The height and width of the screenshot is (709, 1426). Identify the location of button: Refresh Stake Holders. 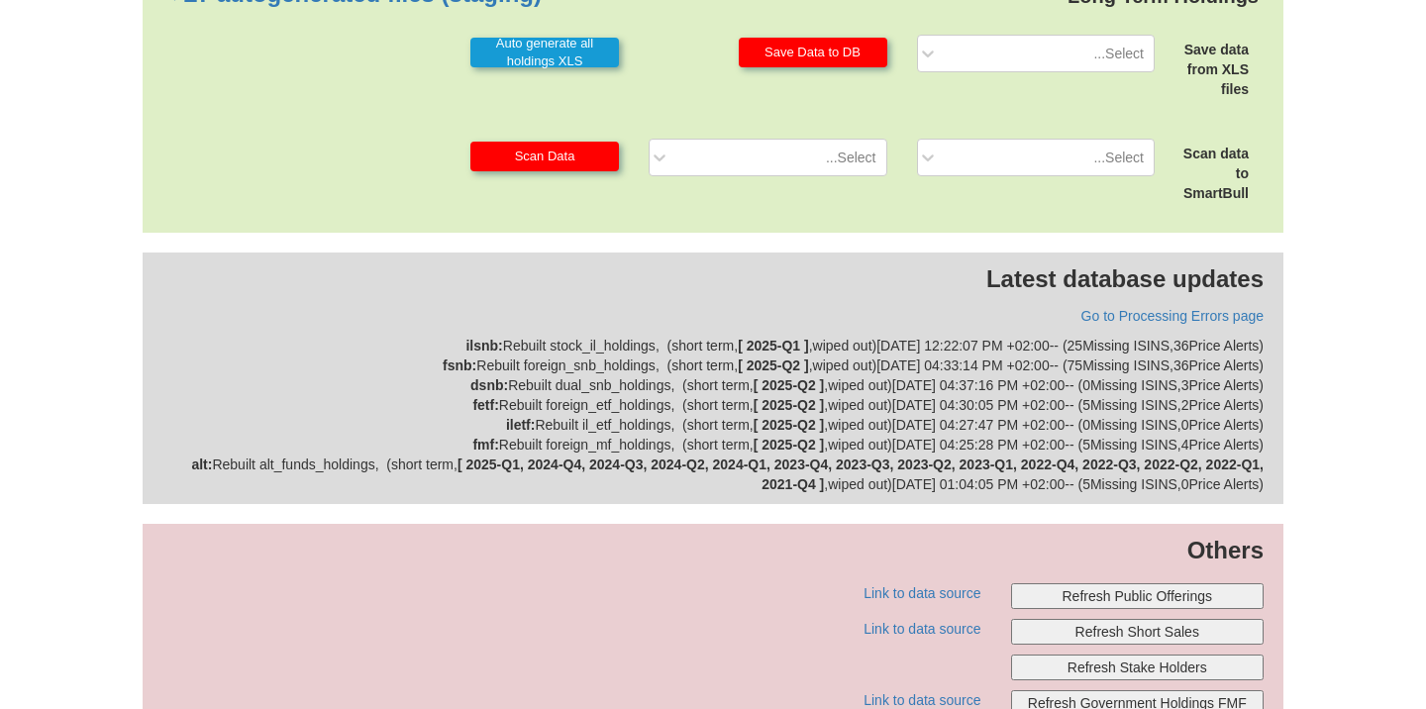
(1138, 668).